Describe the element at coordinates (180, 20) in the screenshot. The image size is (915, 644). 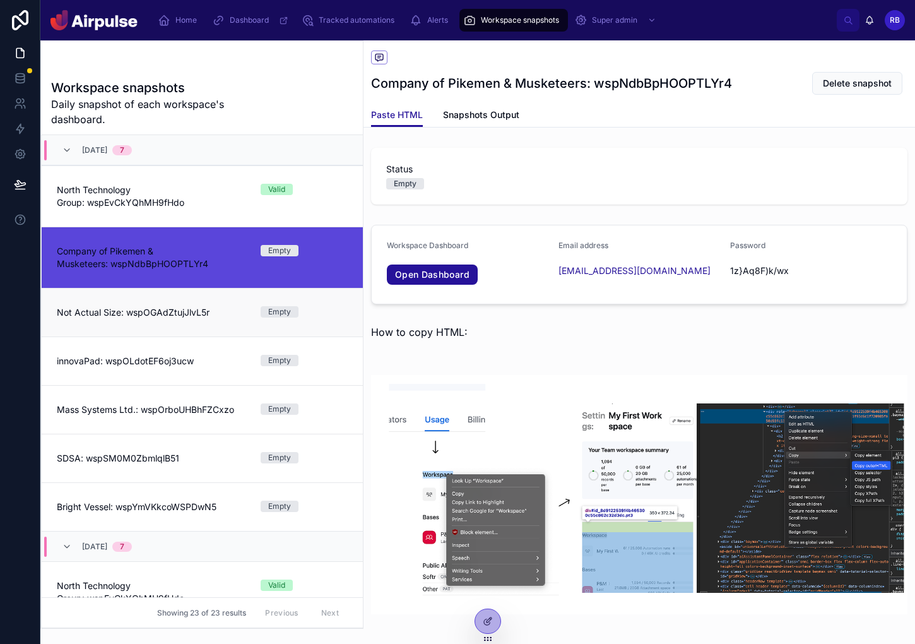
I see `a: Home` at that location.